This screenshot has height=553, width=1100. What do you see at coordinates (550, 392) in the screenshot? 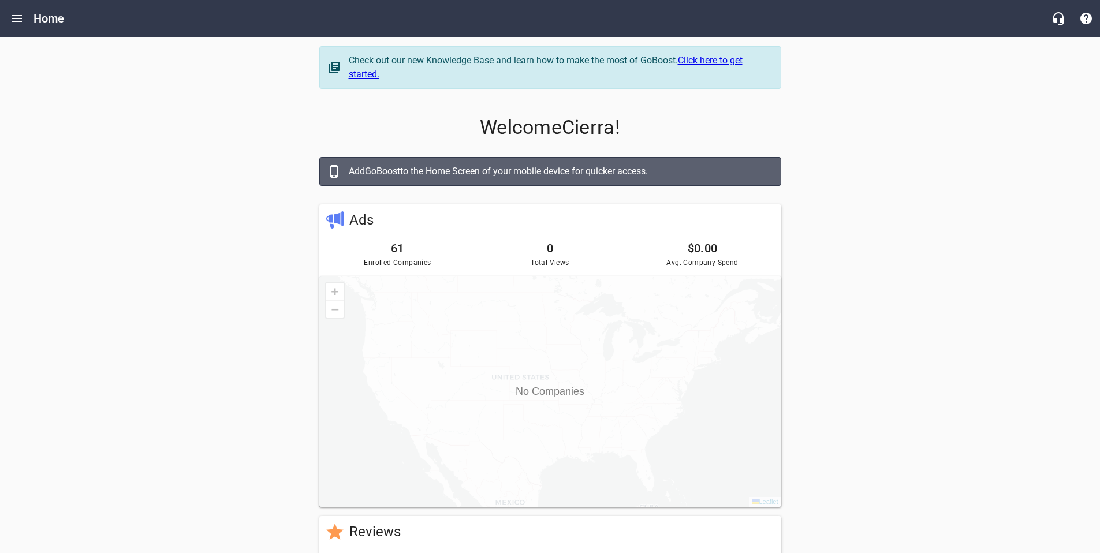
I see `div: No Companies` at bounding box center [550, 392].